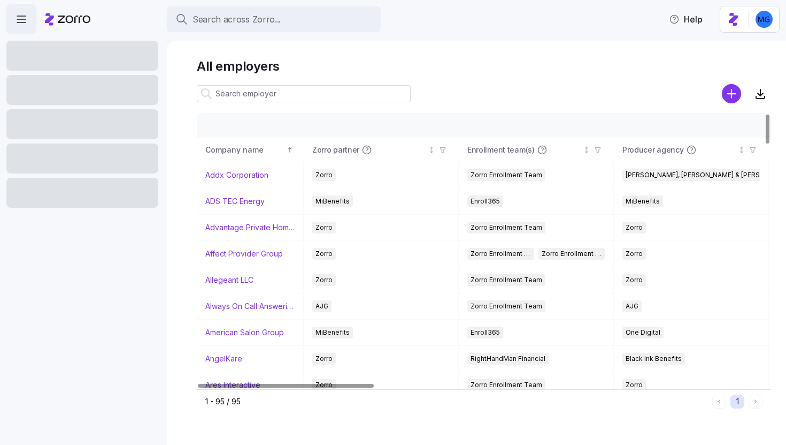 This screenshot has width=786, height=445. What do you see at coordinates (508, 358) in the screenshot?
I see `span: RightHandMan Financial` at bounding box center [508, 358].